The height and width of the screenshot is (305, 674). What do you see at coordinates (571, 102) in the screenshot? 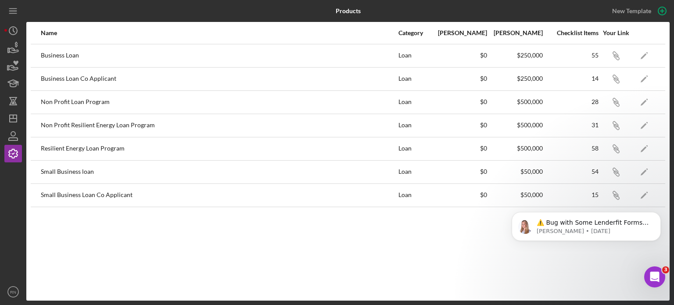
I see `div: 28` at bounding box center [571, 102].